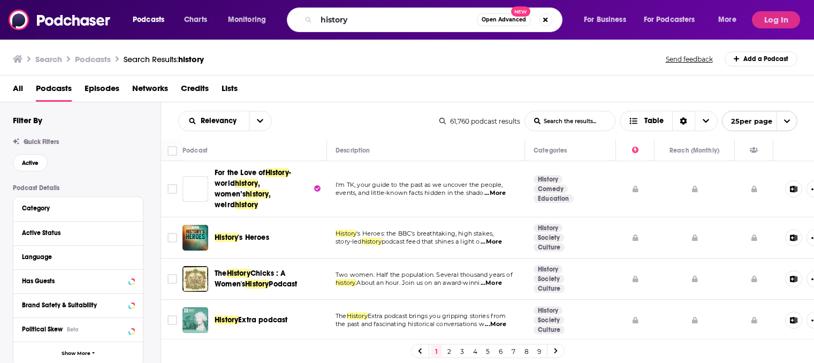 The image size is (814, 363). What do you see at coordinates (670, 20) in the screenshot?
I see `span: For Podcasters` at bounding box center [670, 20].